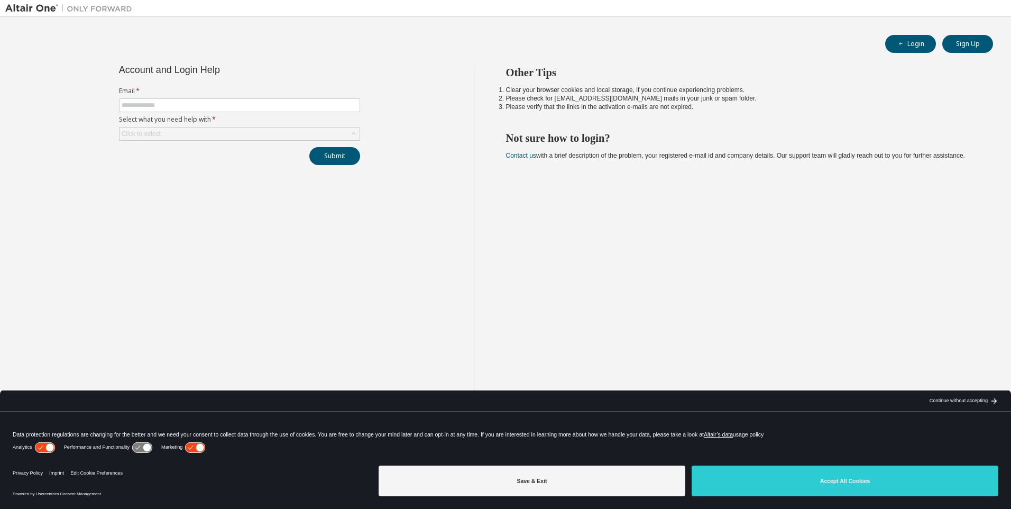 The width and height of the screenshot is (1011, 509). What do you see at coordinates (740, 107) in the screenshot?
I see `li: Please verify that the links in the activation e-mails are not expired.` at bounding box center [740, 107].